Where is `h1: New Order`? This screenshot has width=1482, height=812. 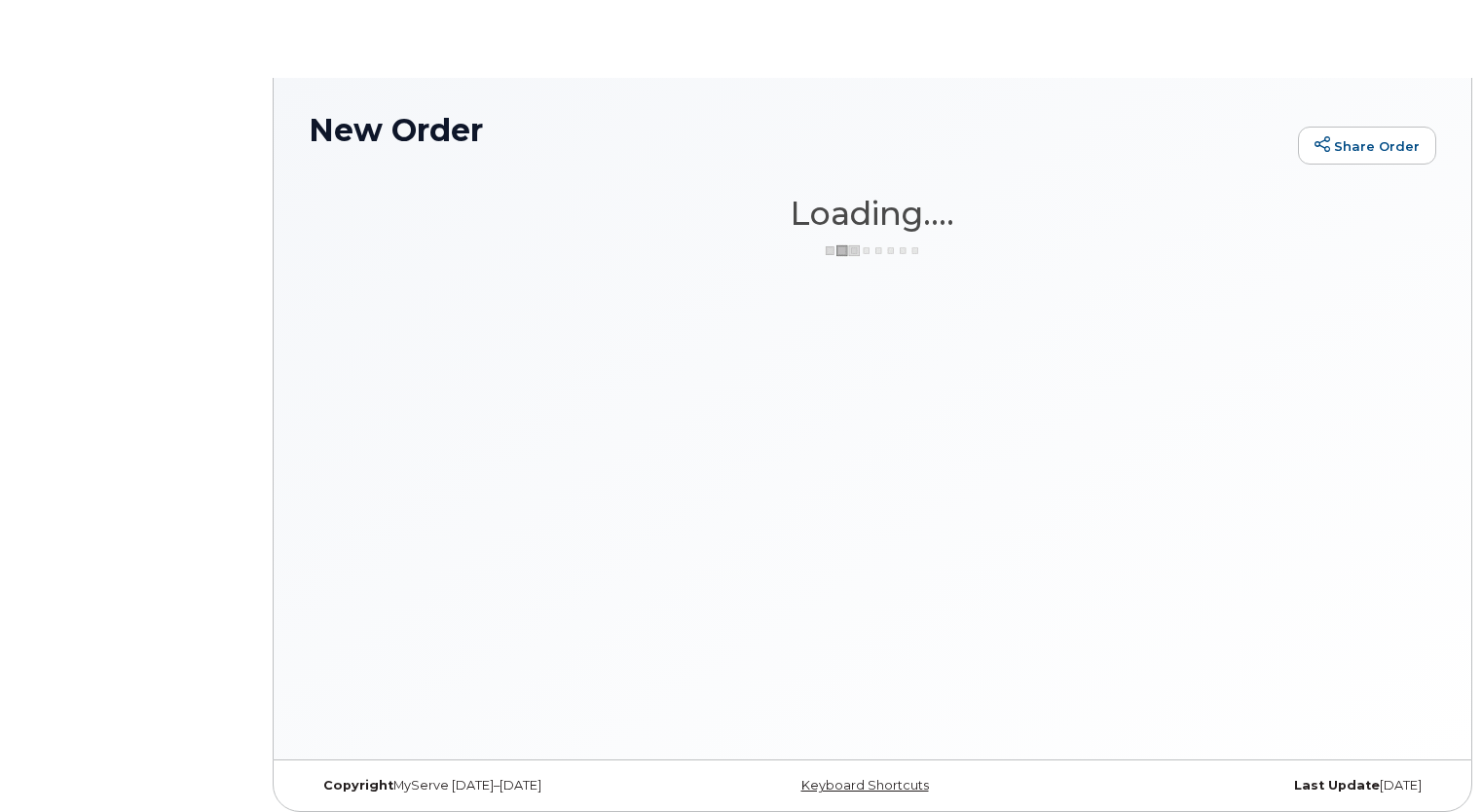
h1: New Order is located at coordinates (798, 130).